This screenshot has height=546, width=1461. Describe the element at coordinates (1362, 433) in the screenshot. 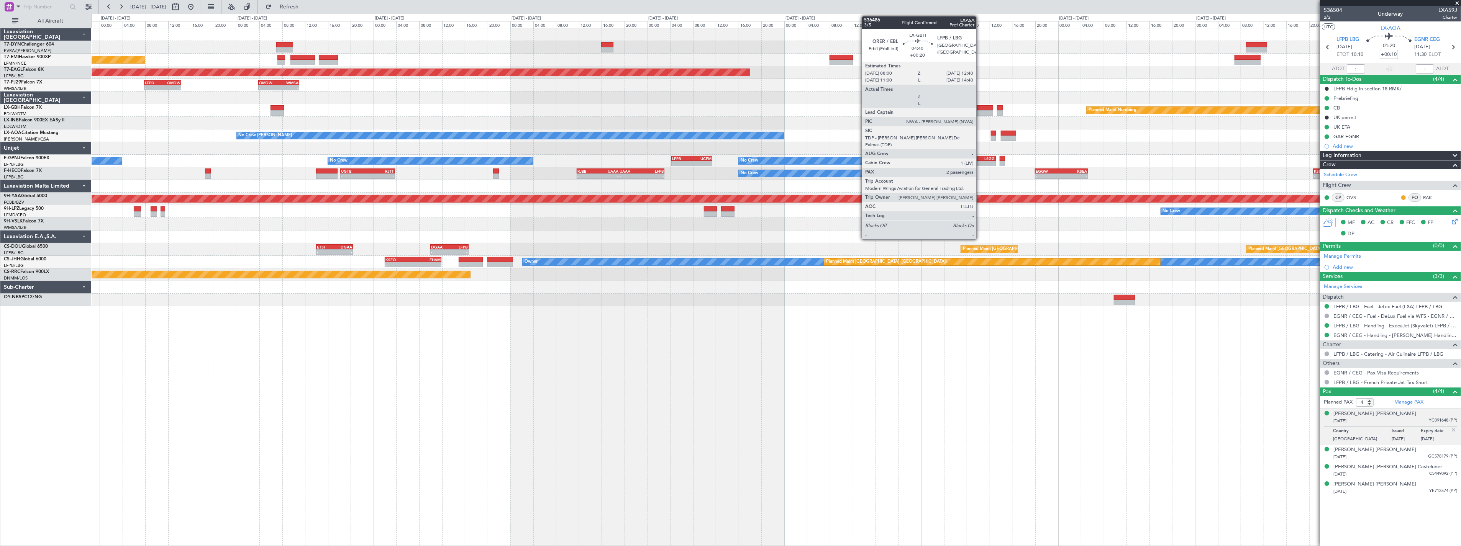

I see `p: Country` at that location.